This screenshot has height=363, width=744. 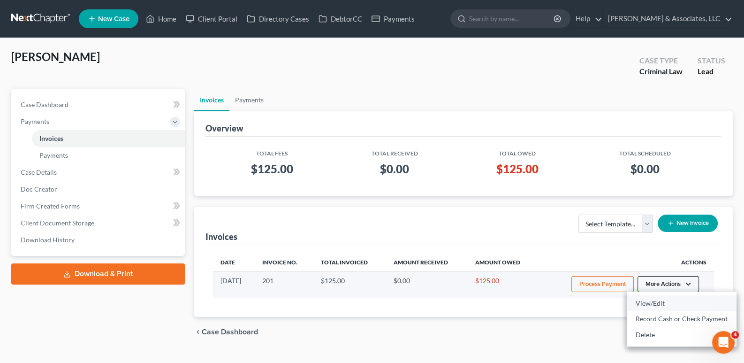 What do you see at coordinates (712, 61) in the screenshot?
I see `div: Status` at bounding box center [712, 61].